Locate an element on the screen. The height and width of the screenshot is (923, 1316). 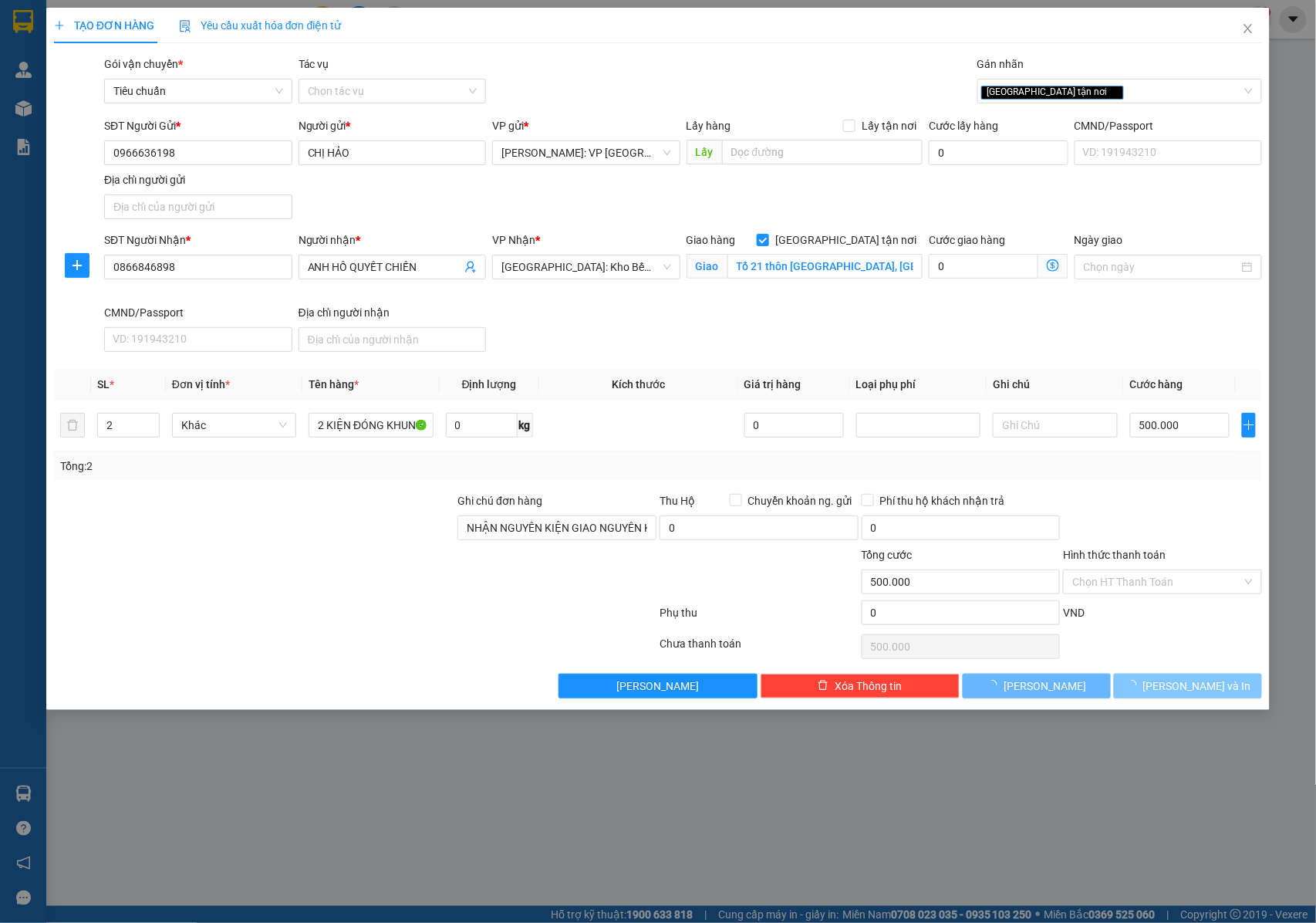
span: Gói vận chuyển is located at coordinates (143, 64).